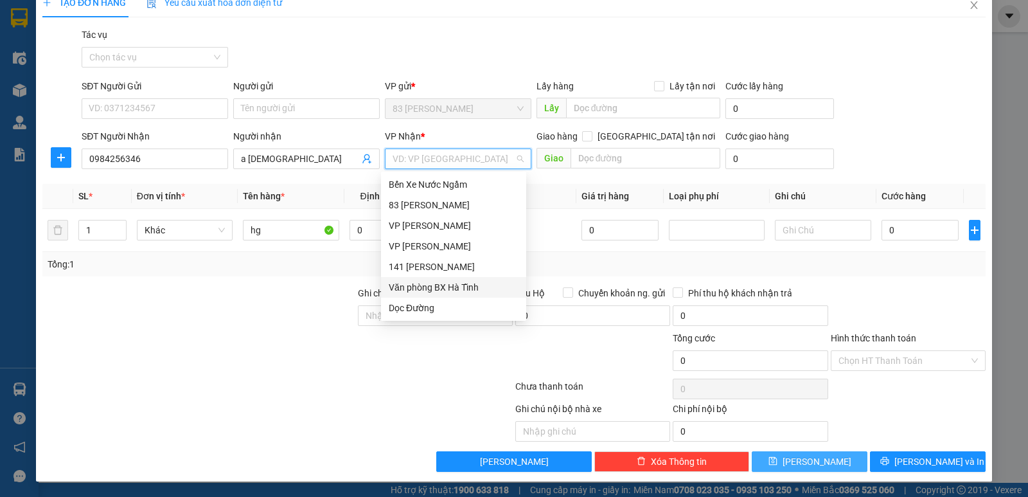 The image size is (1028, 497). Describe the element at coordinates (222, 264) in the screenshot. I see `div: Tổng: 1` at that location.